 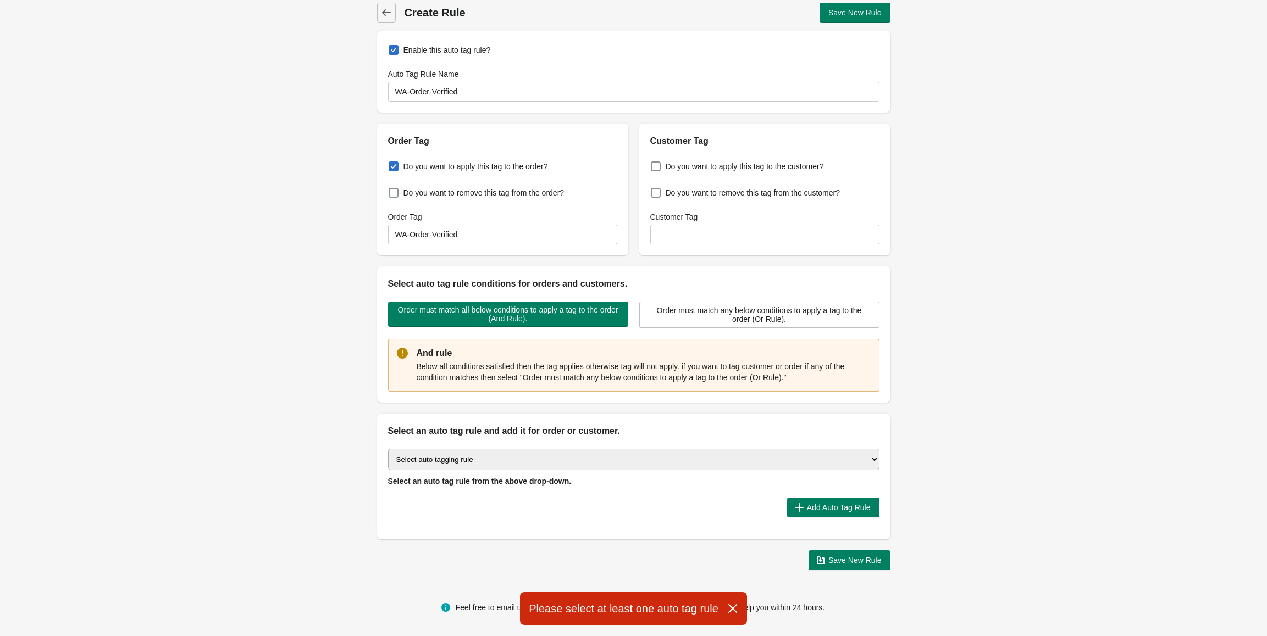 I want to click on span: Do you want to apply this tag to the order?, so click(x=475, y=167).